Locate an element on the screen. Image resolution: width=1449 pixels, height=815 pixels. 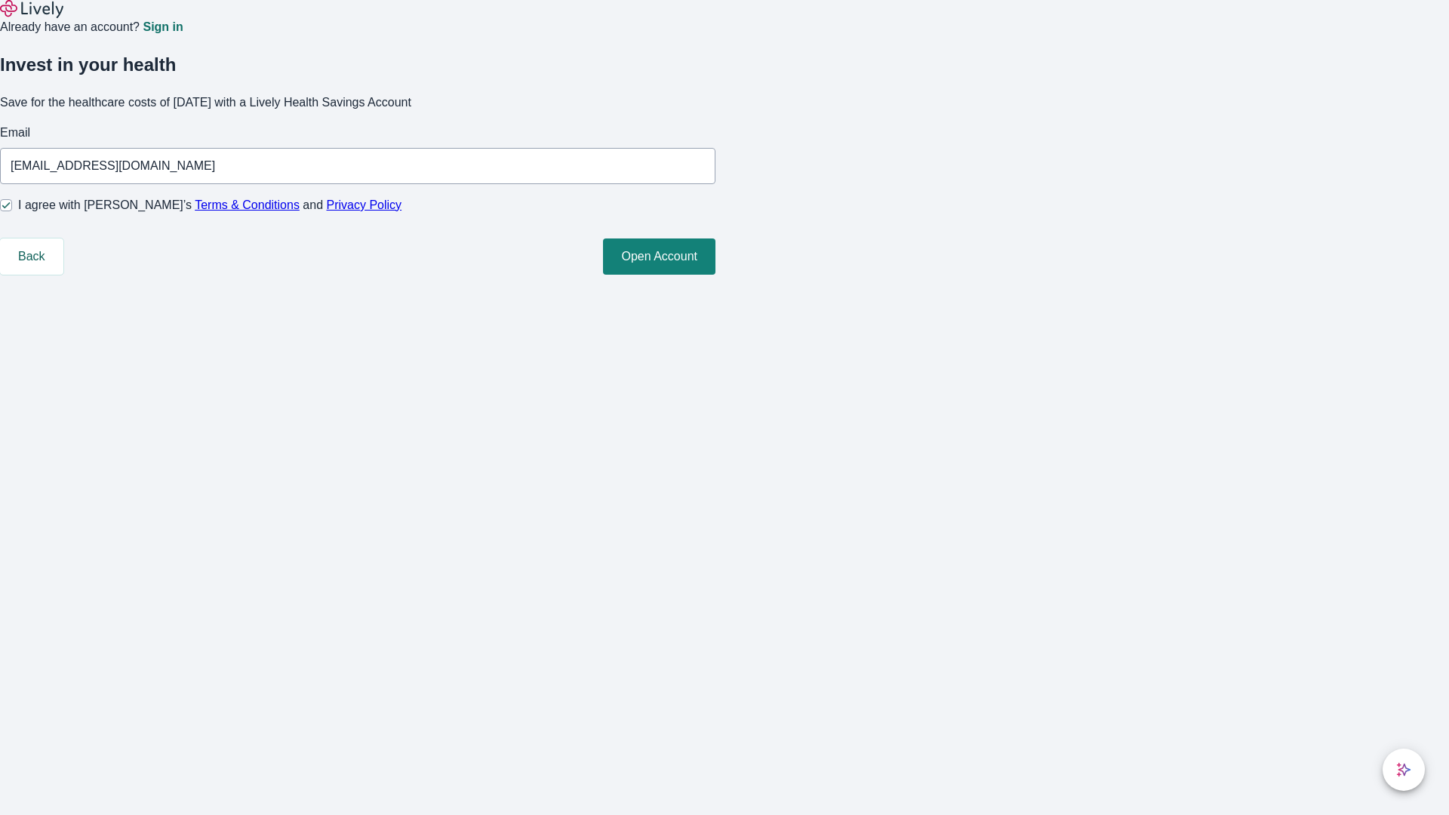
a: Sign in is located at coordinates (162, 27).